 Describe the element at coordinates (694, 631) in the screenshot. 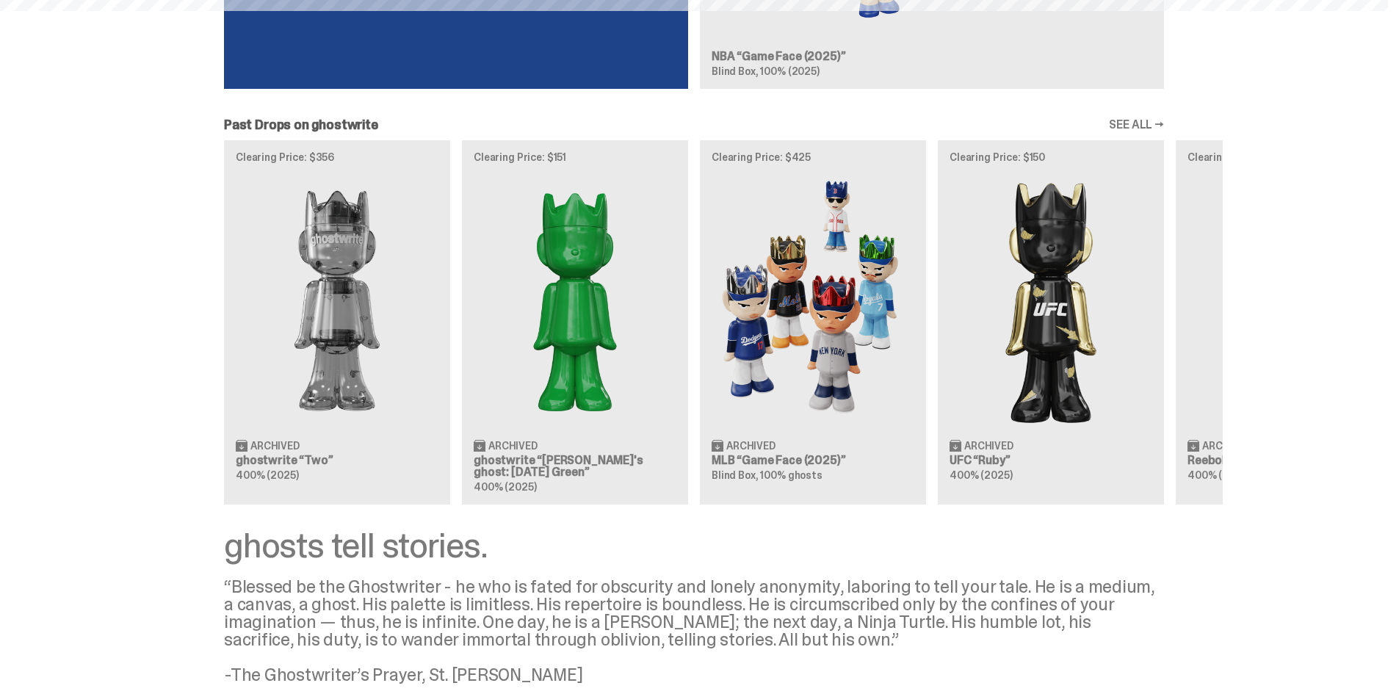

I see `div: “Blessed be the Ghostwriter - he who is fated for obscurity and lonely anonymity, laboring to tel...` at that location.